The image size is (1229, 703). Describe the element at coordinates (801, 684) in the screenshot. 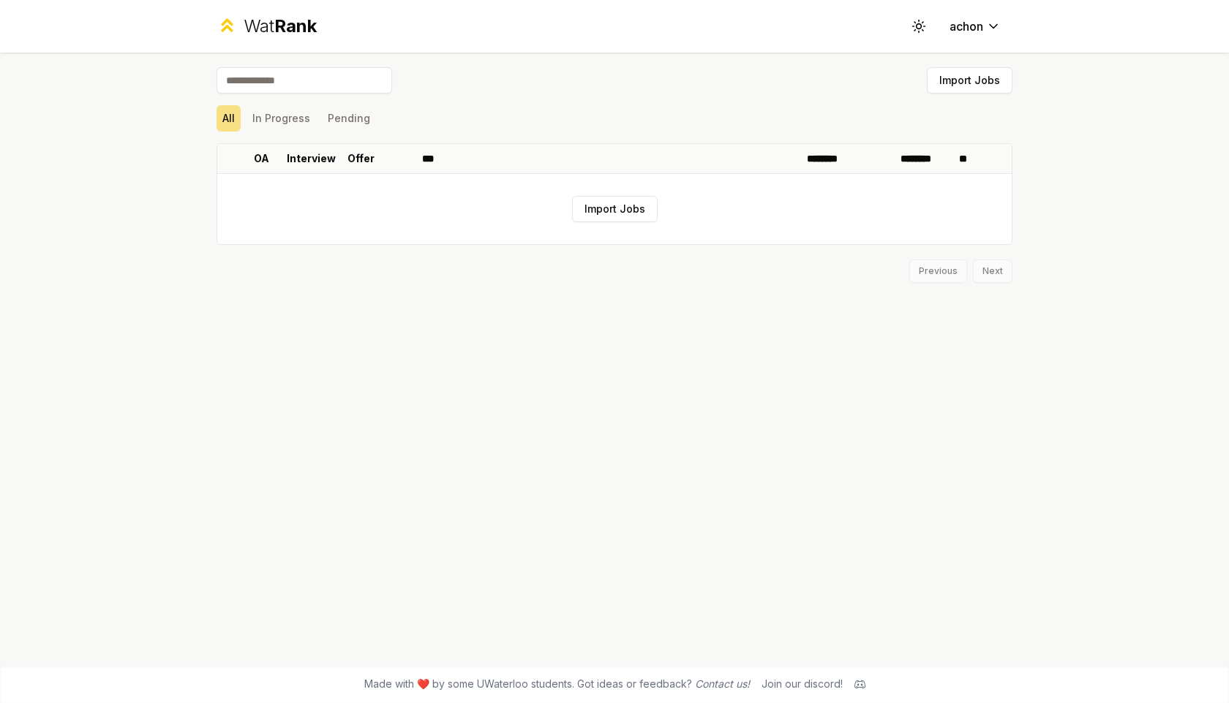

I see `div: Join our discord!` at that location.